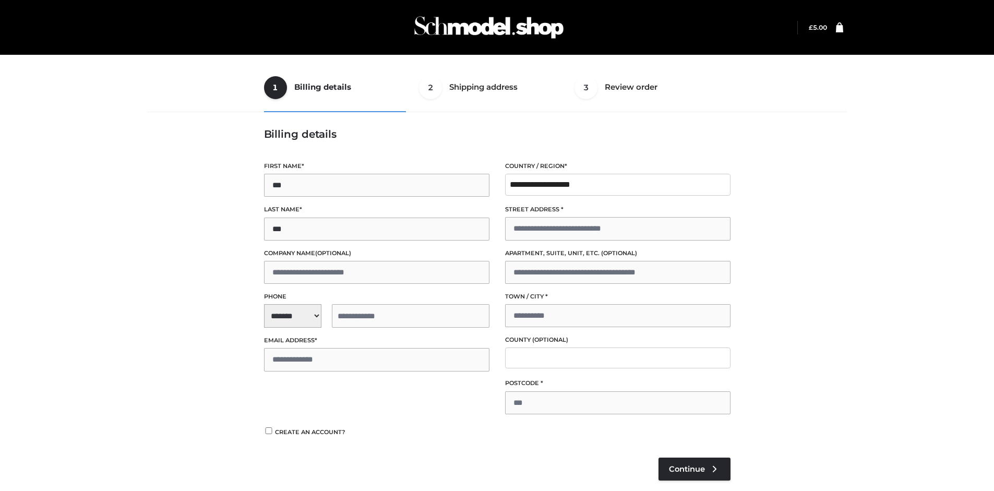  I want to click on bdi: 5.00, so click(817, 27).